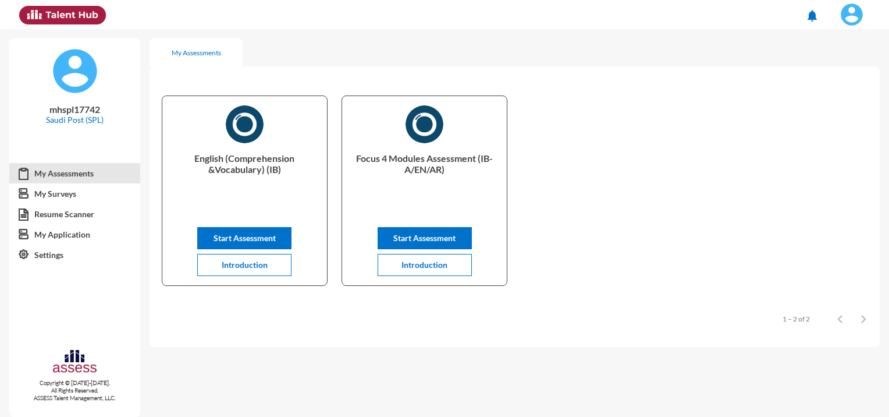  Describe the element at coordinates (424, 124) in the screenshot. I see `img: AR)_1730316400291` at that location.